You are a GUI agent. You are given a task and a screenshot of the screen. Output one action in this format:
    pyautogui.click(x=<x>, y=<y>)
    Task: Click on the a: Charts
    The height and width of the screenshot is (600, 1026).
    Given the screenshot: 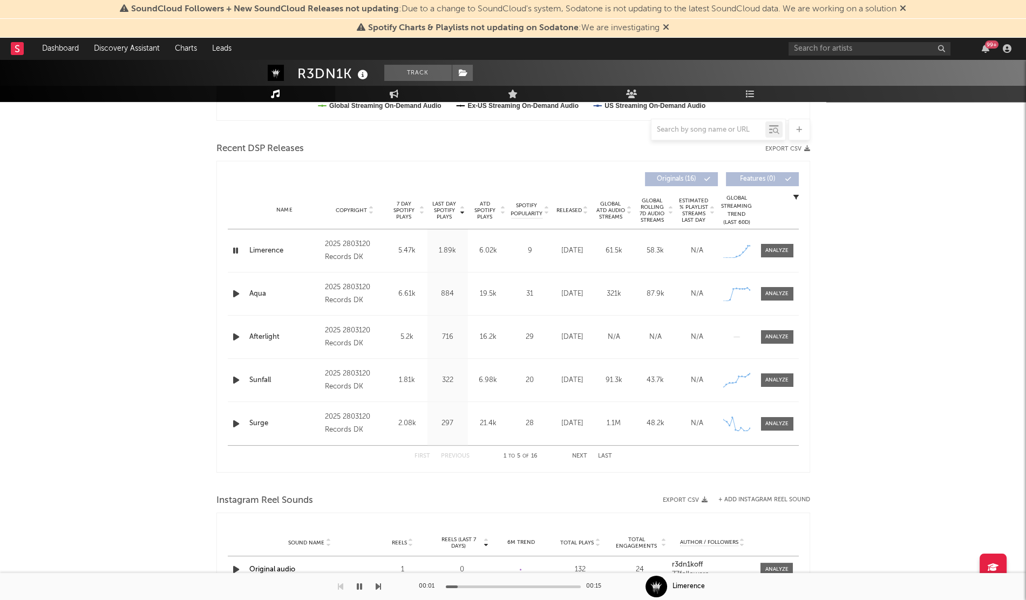 What is the action you would take?
    pyautogui.click(x=186, y=49)
    